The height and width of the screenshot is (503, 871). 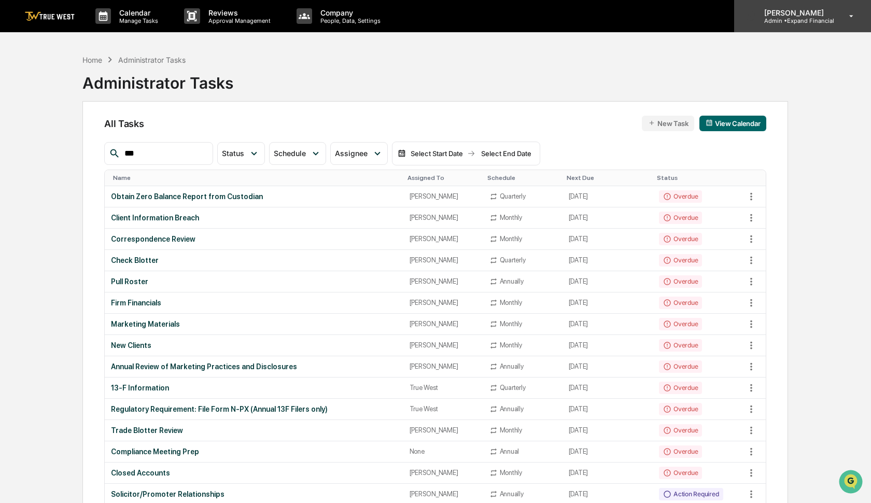 What do you see at coordinates (733, 123) in the screenshot?
I see `button: View Calendar` at bounding box center [733, 123].